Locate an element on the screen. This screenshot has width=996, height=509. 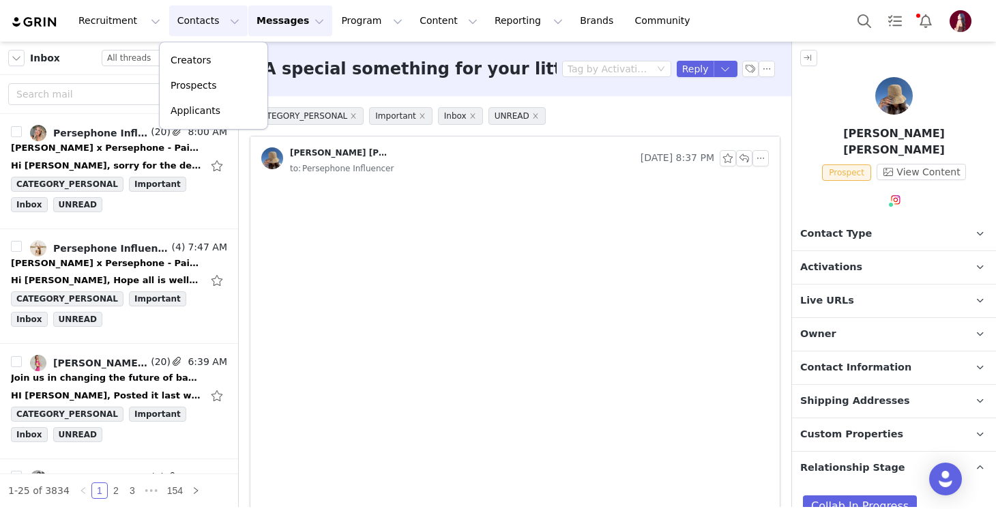
img: Kaitlyn Brown Lohsen is located at coordinates (893, 95).